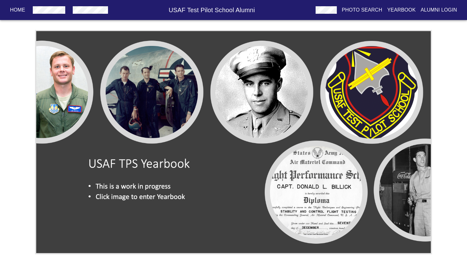  What do you see at coordinates (212, 10) in the screenshot?
I see `h6: USAF Test Pilot School Alumni` at bounding box center [212, 10].